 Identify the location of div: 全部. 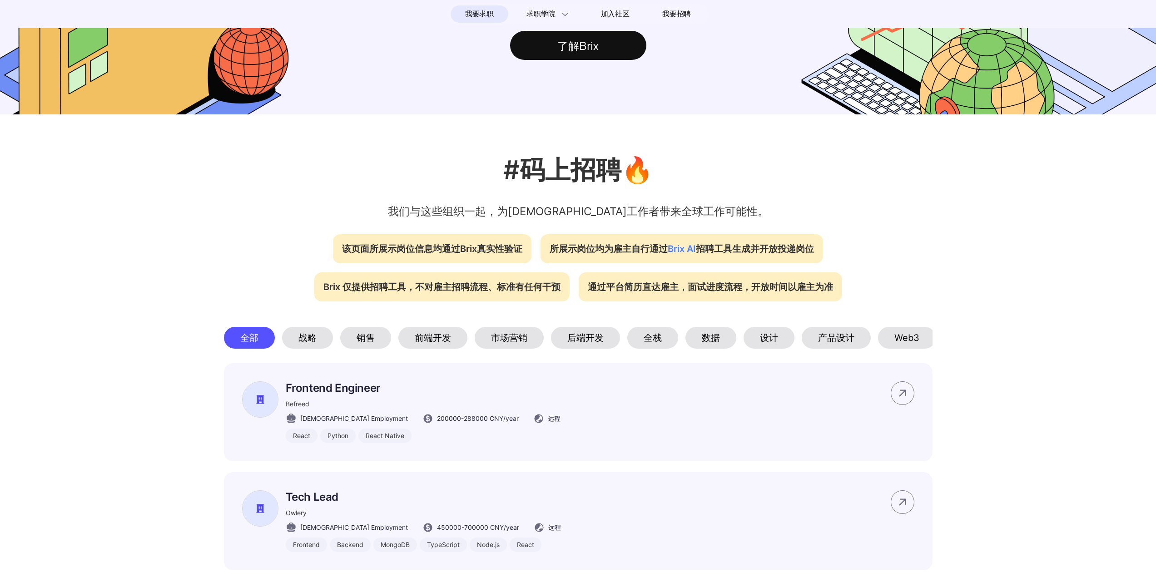
(249, 338).